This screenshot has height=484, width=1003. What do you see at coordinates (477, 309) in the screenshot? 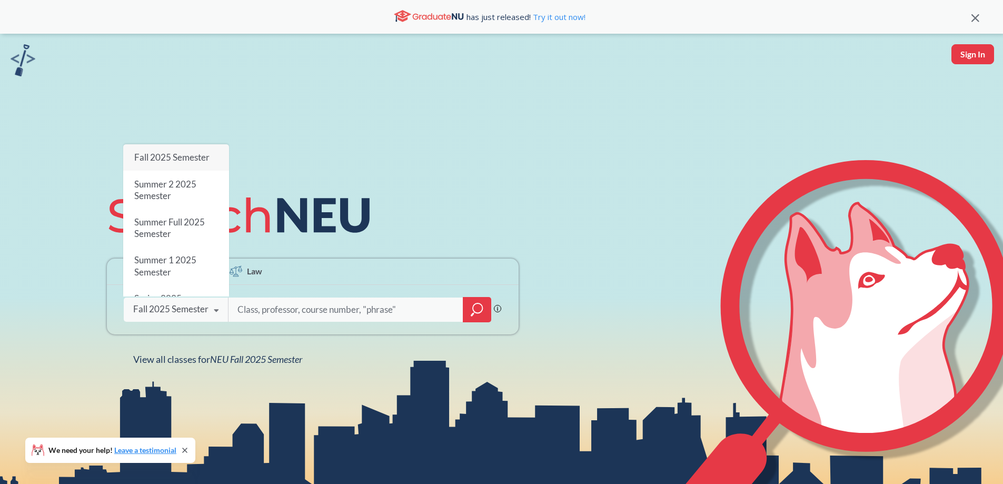
I see `div: magnifying glass` at bounding box center [477, 309].